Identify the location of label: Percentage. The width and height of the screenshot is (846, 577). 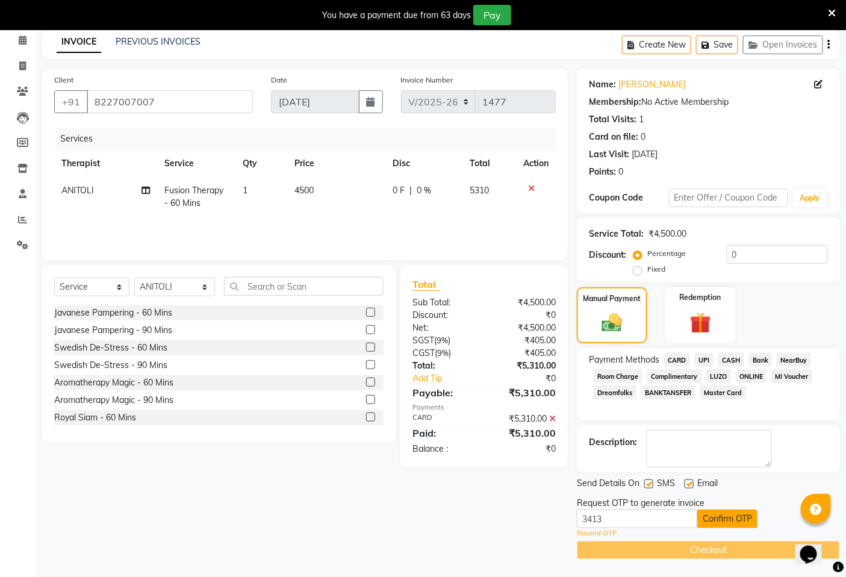
(667, 253).